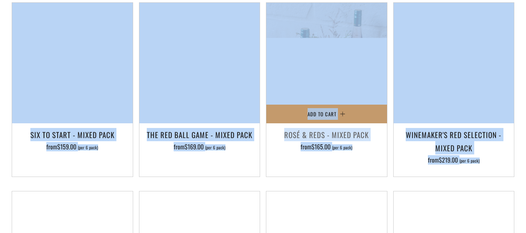 The width and height of the screenshot is (526, 233). What do you see at coordinates (454, 148) in the screenshot?
I see `a: Winemaker's Red Selection - Mixed Pack from$219.00 (per 6 pack)` at bounding box center [454, 148].